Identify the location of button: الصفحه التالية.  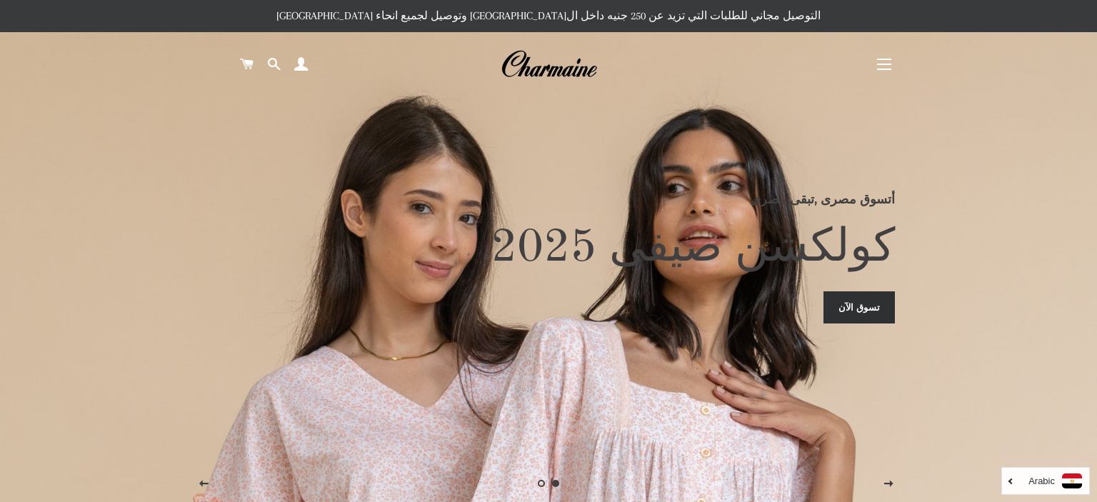
(889, 484).